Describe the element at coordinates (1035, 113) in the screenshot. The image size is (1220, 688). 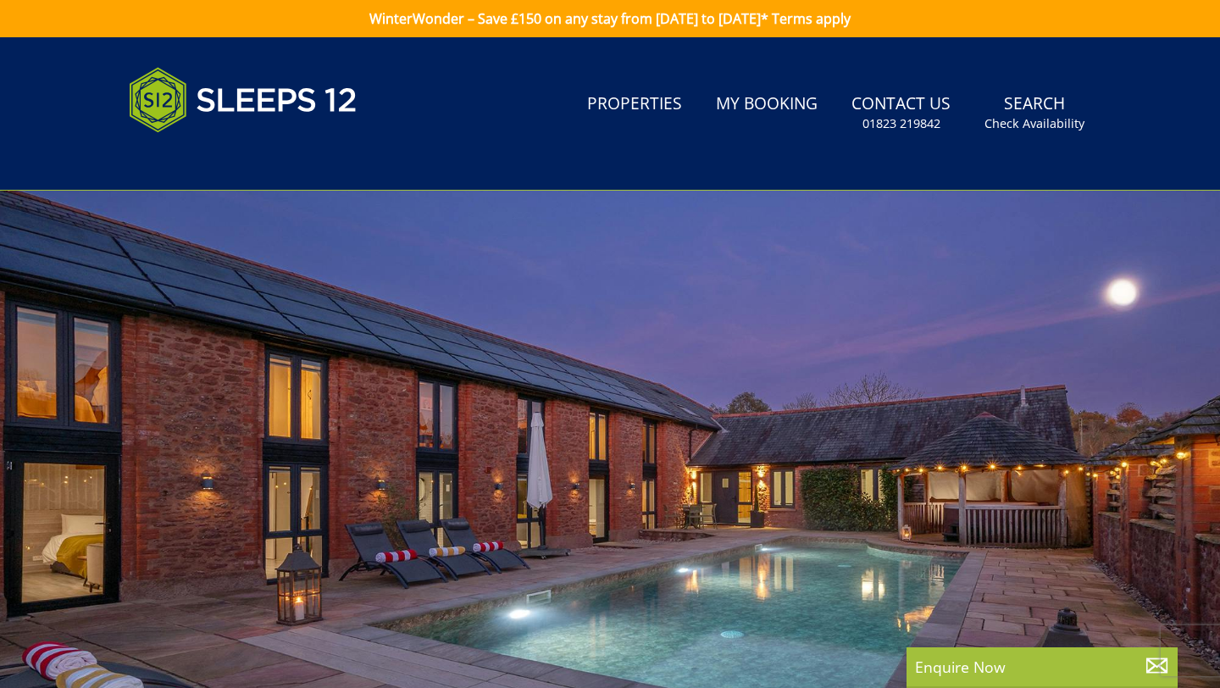
I see `a: SearchCheck Availability` at that location.